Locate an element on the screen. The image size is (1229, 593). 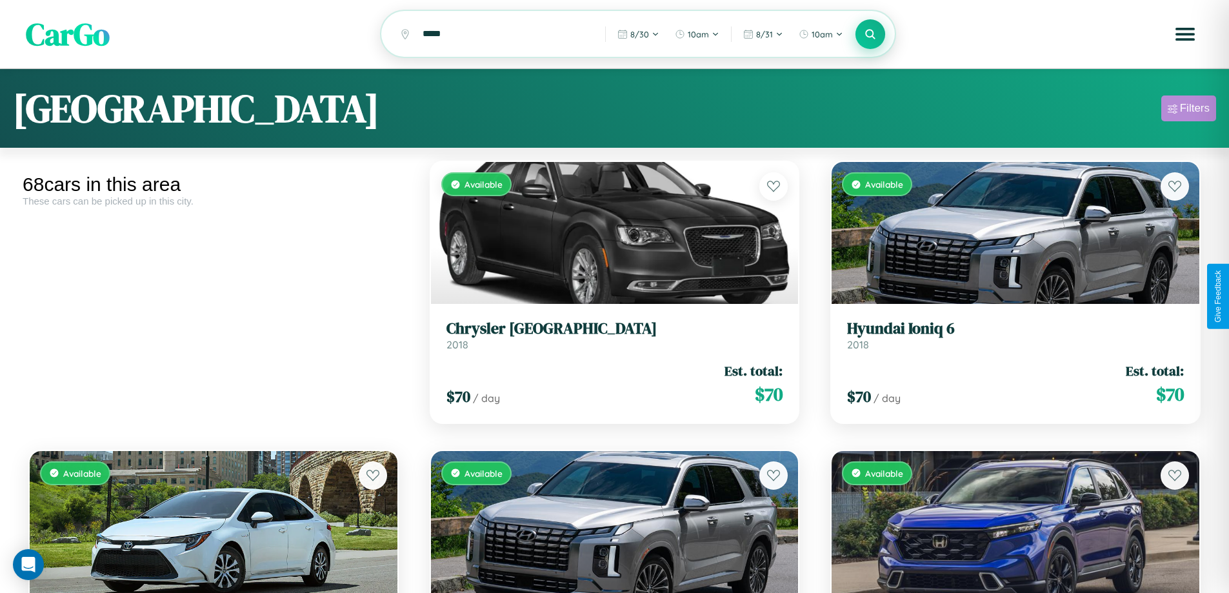
div: Give Feedback is located at coordinates (1218, 296).